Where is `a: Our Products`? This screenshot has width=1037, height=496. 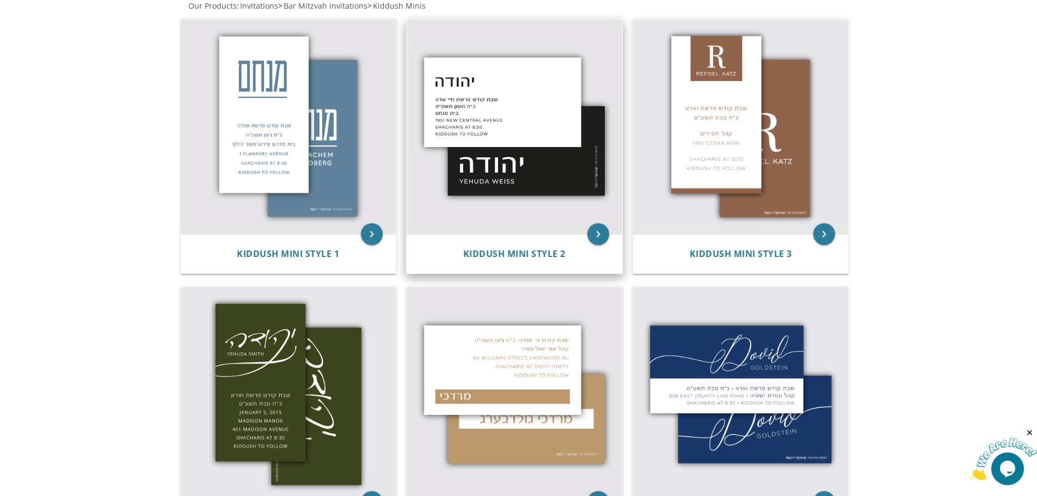
a: Our Products is located at coordinates (212, 5).